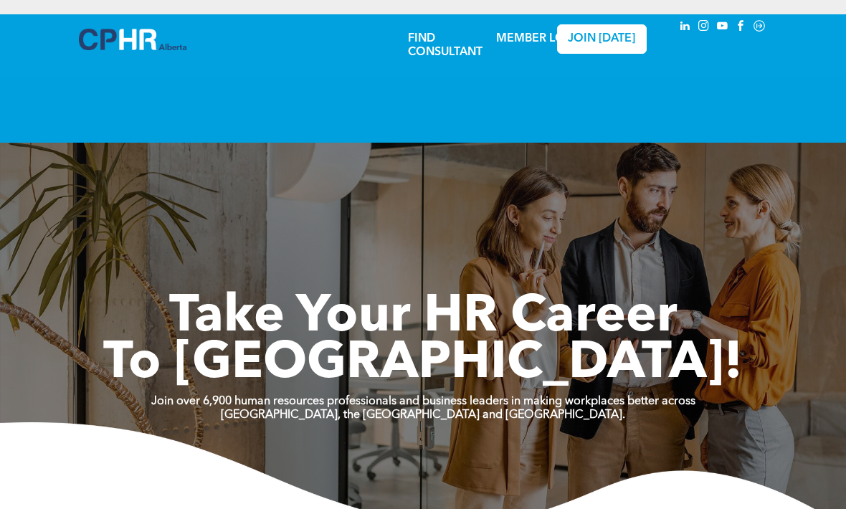 Image resolution: width=846 pixels, height=509 pixels. I want to click on a: linkedin, so click(684, 27).